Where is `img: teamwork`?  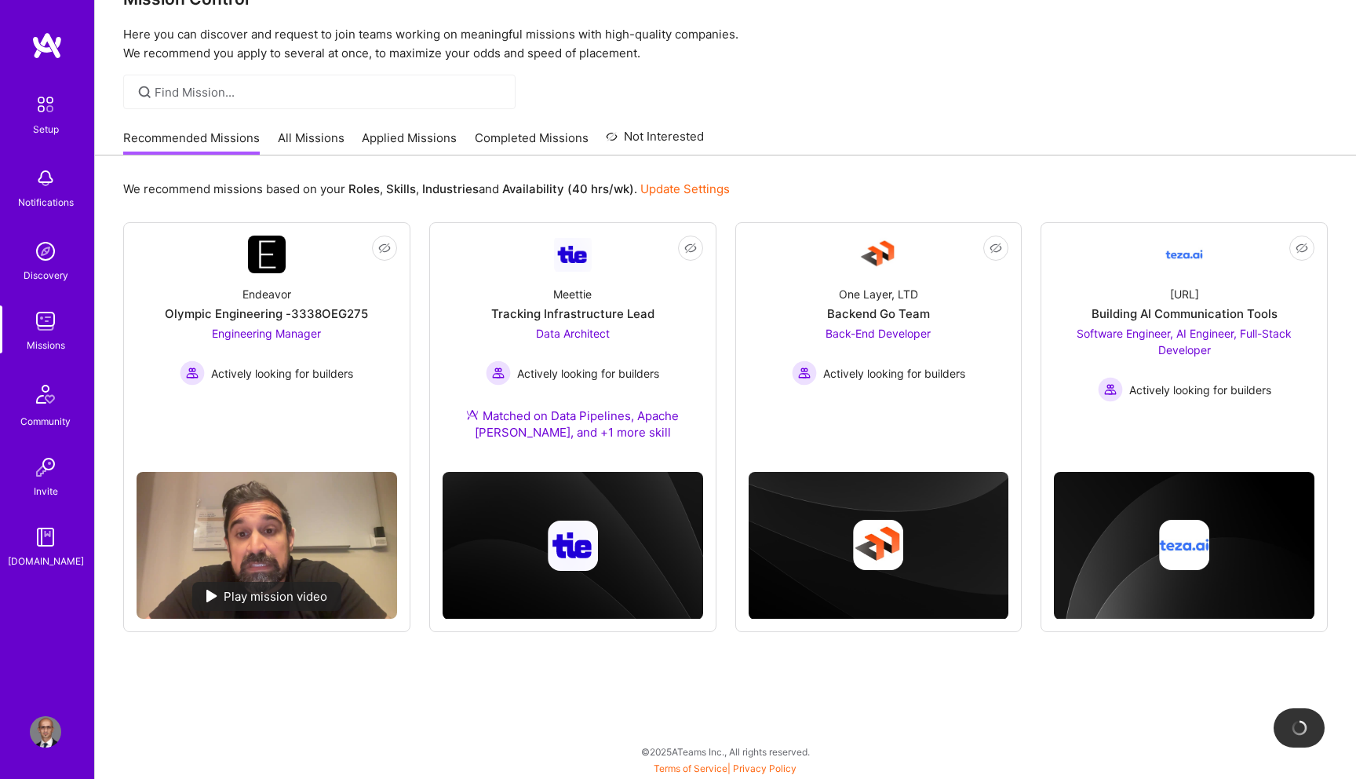
img: teamwork is located at coordinates (46, 321).